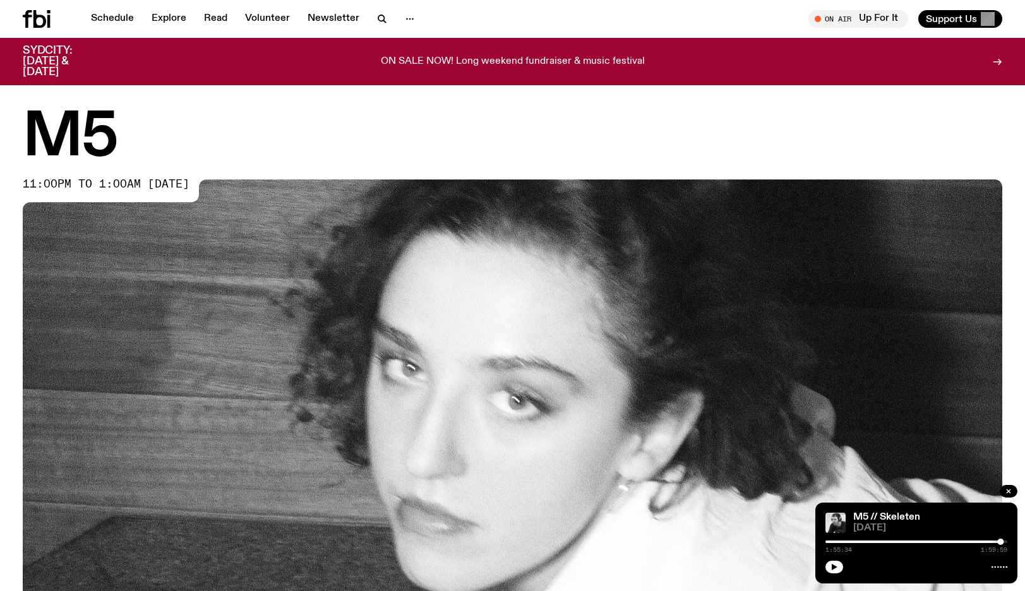 Image resolution: width=1025 pixels, height=591 pixels. Describe the element at coordinates (112, 19) in the screenshot. I see `a: Schedule` at that location.